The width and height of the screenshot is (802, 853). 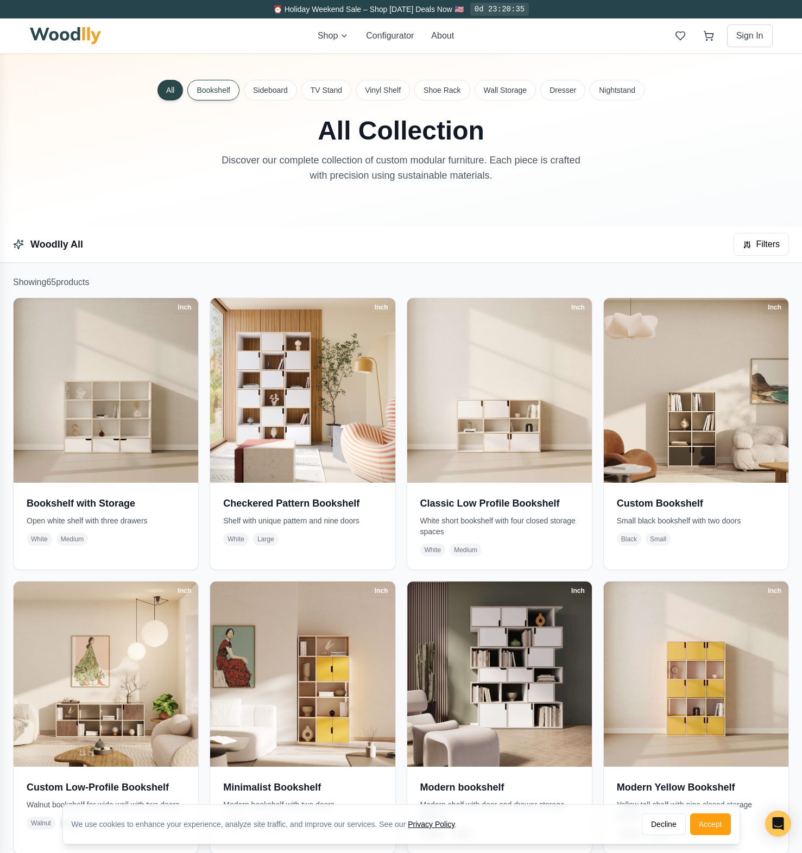 I want to click on span: Small, so click(x=658, y=539).